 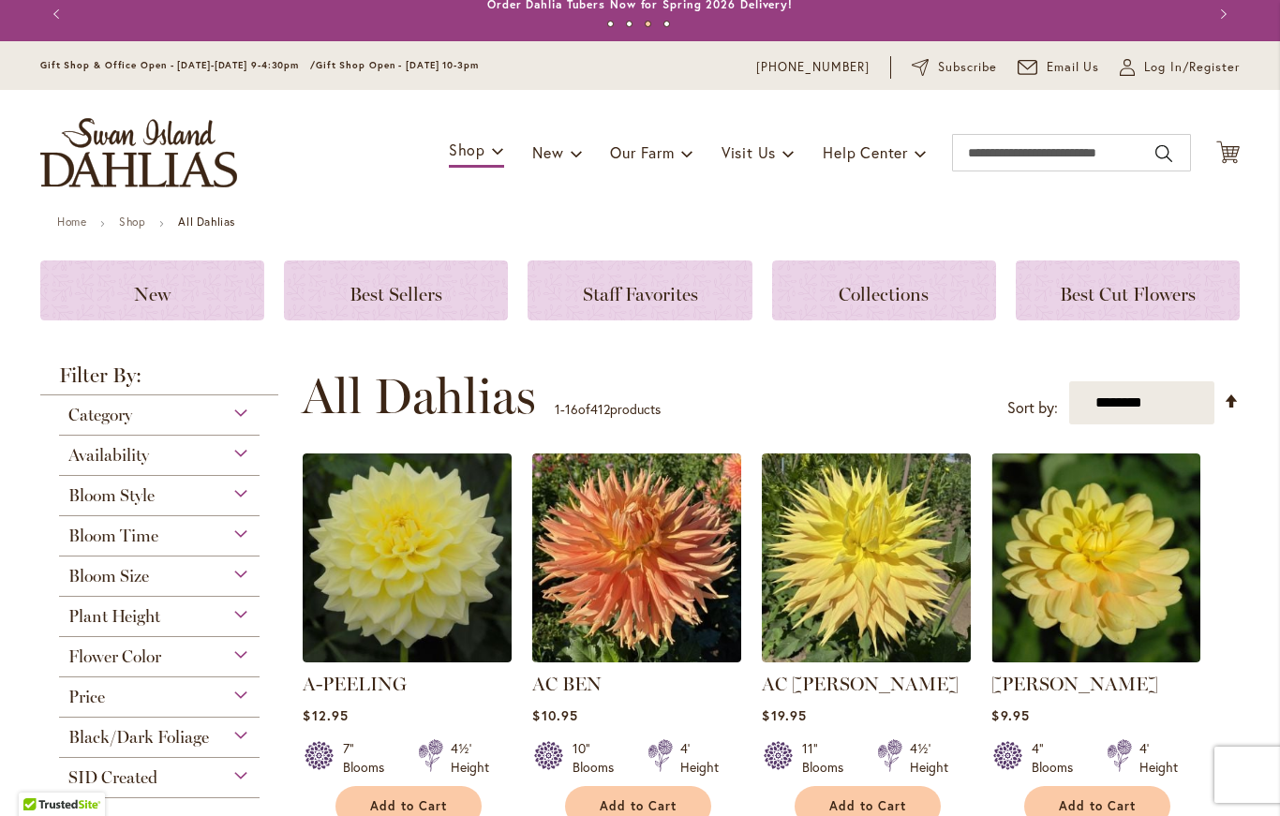 I want to click on span: Bloom Size, so click(x=109, y=576).